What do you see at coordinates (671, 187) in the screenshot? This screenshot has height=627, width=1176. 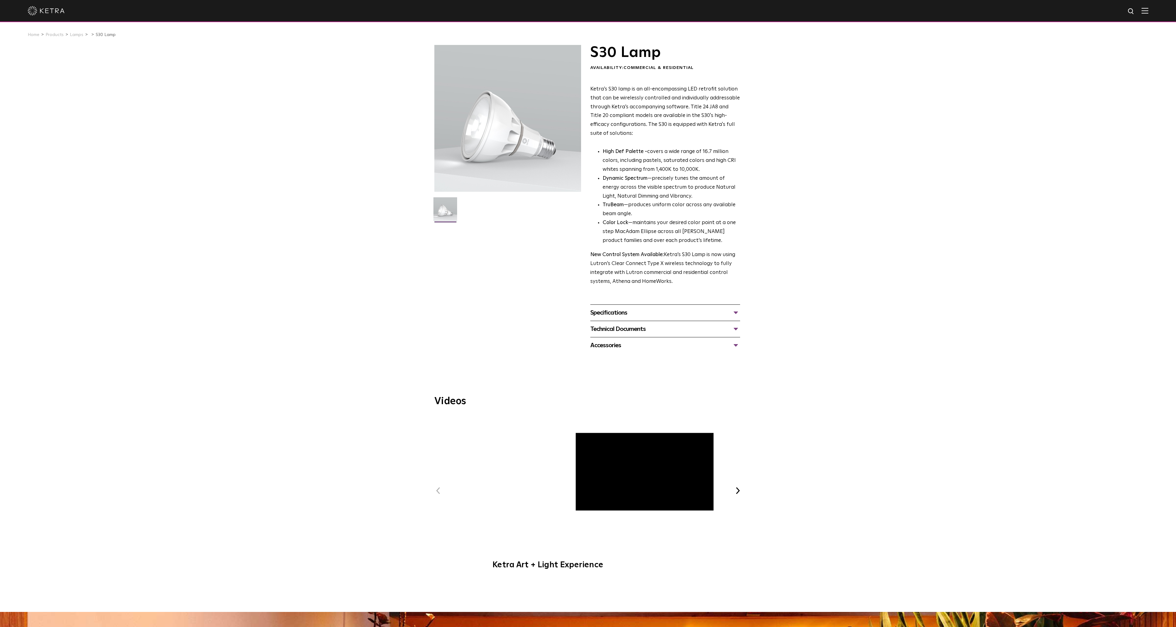 I see `li: —precisely tunes the amount of energy across the visible spectrum to produce Natural Light, Natur...` at bounding box center [671, 187].